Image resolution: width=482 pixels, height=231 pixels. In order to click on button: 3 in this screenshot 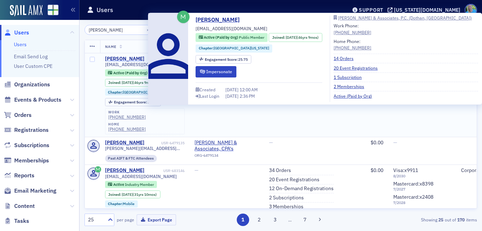, I will do `click(275, 220)`.